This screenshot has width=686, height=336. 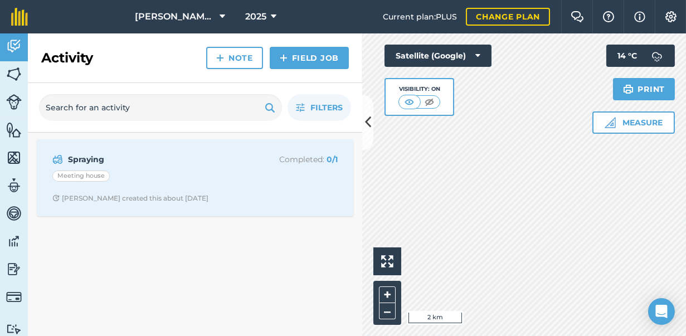 What do you see at coordinates (67, 58) in the screenshot?
I see `h2: Activity` at bounding box center [67, 58].